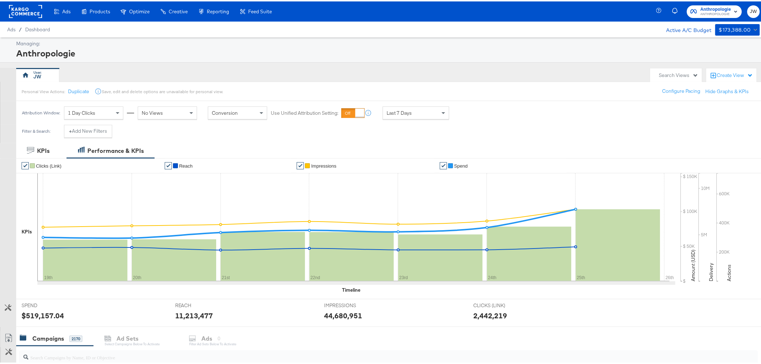 This screenshot has width=761, height=364. Describe the element at coordinates (115, 149) in the screenshot. I see `div: Performance & KPIs` at that location.